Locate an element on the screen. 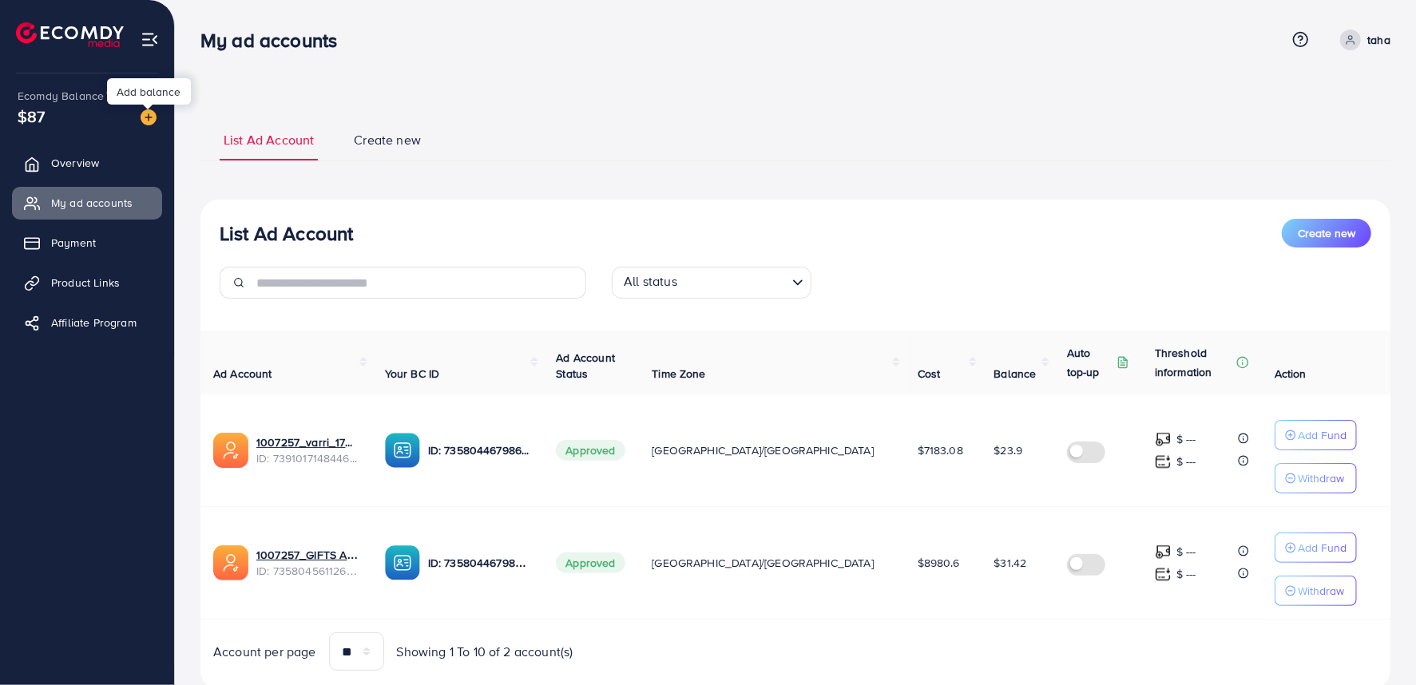 The width and height of the screenshot is (1416, 685). span: List Ad Account is located at coordinates (268, 140).